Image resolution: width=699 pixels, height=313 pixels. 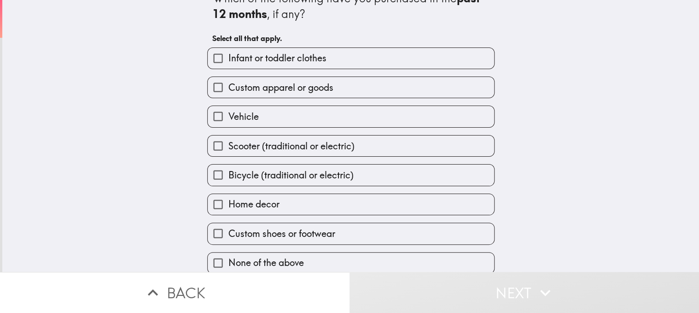 What do you see at coordinates (351, 38) in the screenshot?
I see `h6: Select all that apply.` at bounding box center [351, 38].